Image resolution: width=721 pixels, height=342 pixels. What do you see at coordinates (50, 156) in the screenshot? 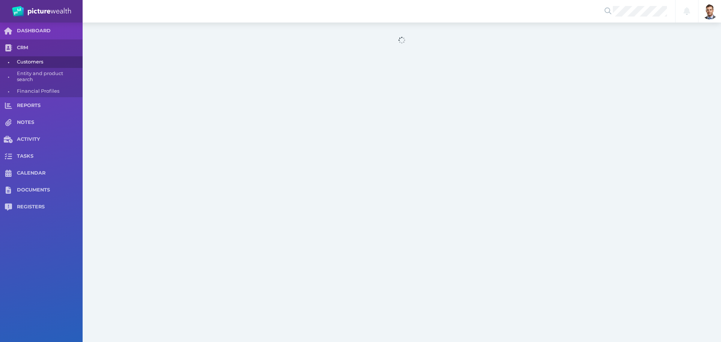
I see `span: TASKS` at bounding box center [50, 156].